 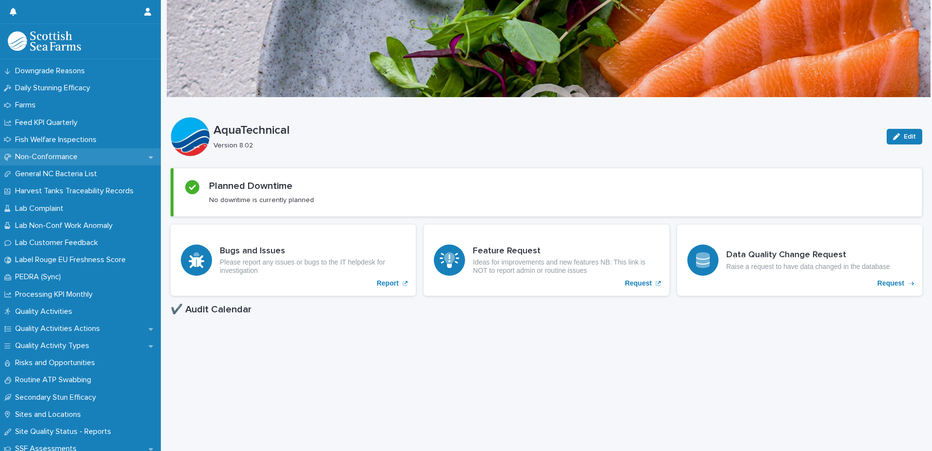 I want to click on p: Label Rouge EU Freshness Score, so click(x=72, y=259).